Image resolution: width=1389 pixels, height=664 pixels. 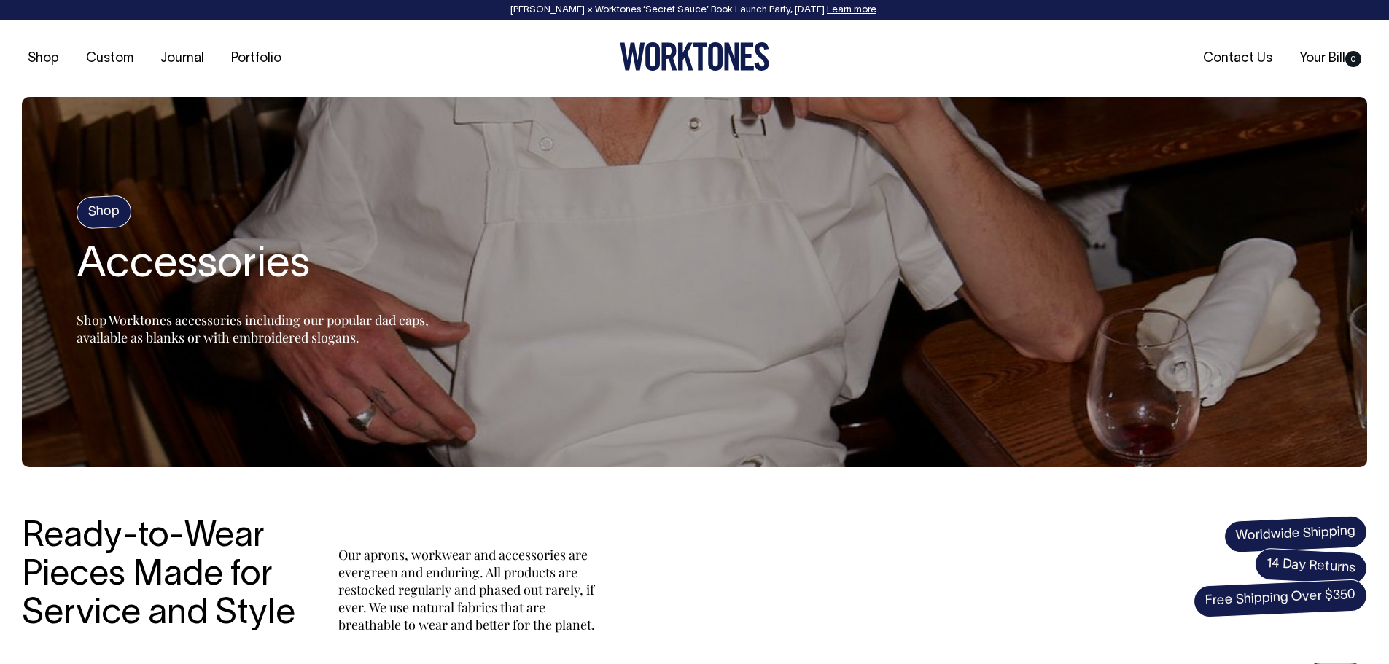 I want to click on a: Journal, so click(x=182, y=58).